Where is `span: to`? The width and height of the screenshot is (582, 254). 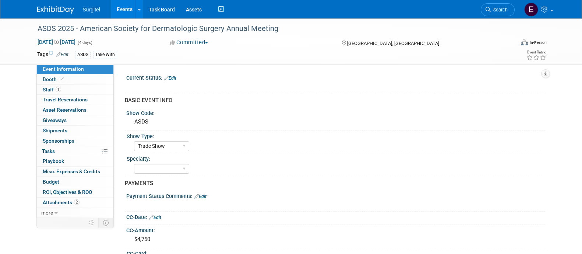
span: to is located at coordinates (56, 42).